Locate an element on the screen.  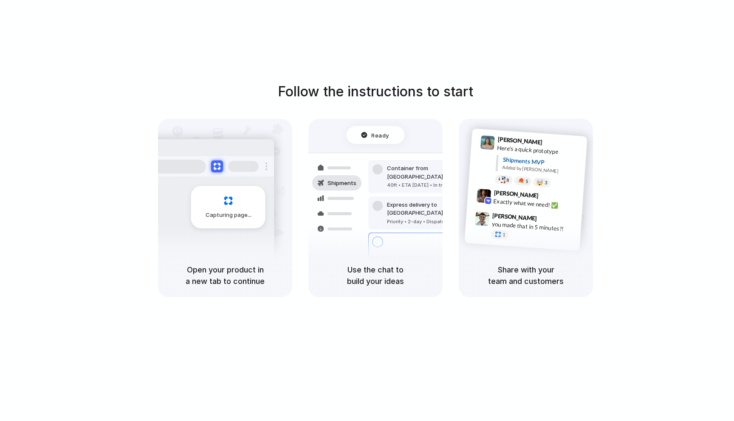
span: 3 is located at coordinates (546, 183).